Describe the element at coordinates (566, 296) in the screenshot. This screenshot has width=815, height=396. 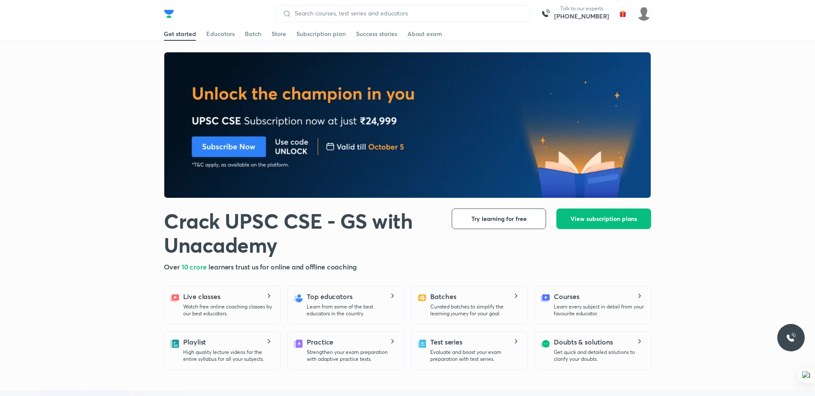
I see `h5: Courses` at that location.